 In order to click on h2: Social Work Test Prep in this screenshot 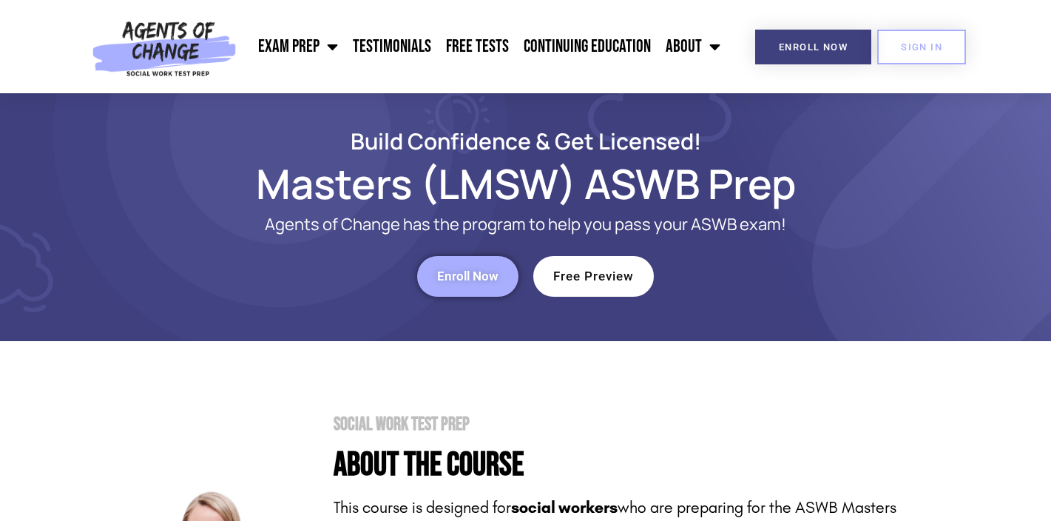, I will do `click(641, 424)`.